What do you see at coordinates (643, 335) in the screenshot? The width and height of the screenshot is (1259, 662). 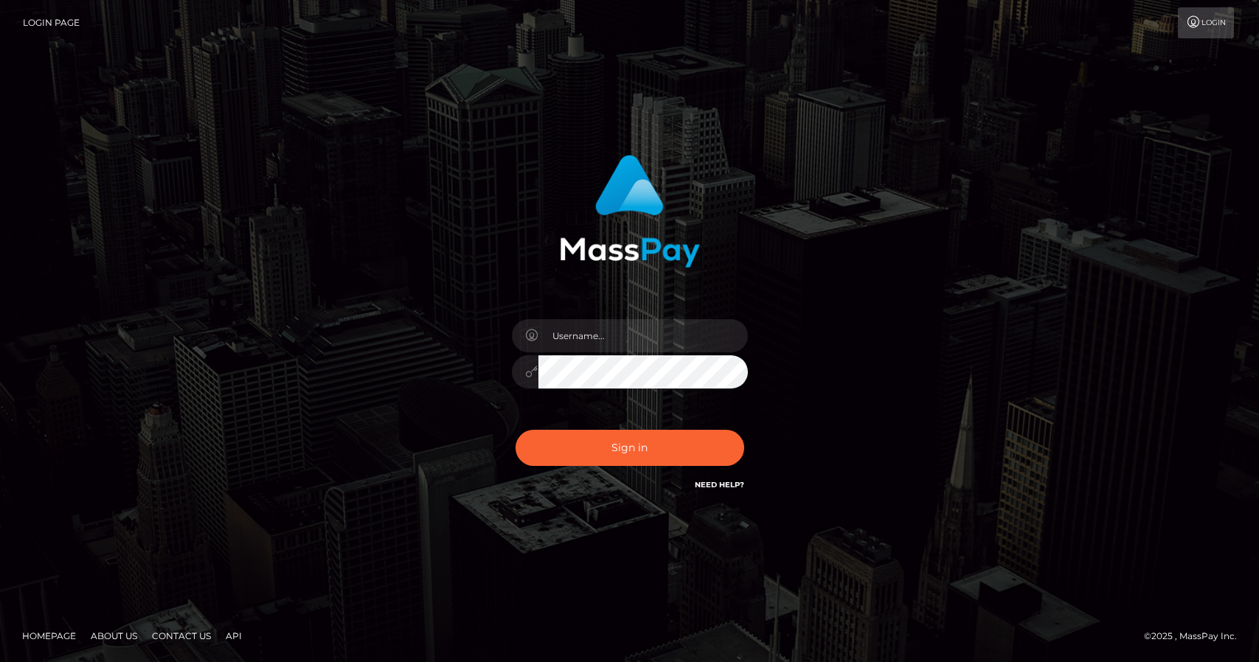 I see `input: Username...` at bounding box center [643, 335].